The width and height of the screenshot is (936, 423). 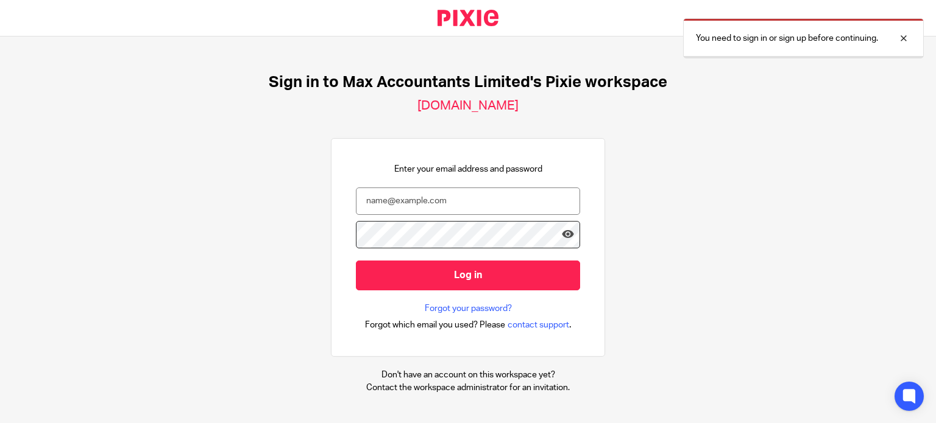 What do you see at coordinates (468, 275) in the screenshot?
I see `input: Log in` at bounding box center [468, 275].